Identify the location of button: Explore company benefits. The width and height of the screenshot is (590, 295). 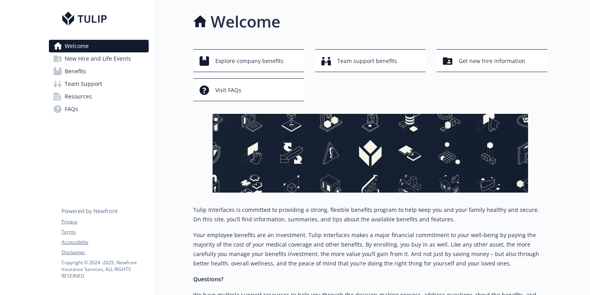
(248, 61).